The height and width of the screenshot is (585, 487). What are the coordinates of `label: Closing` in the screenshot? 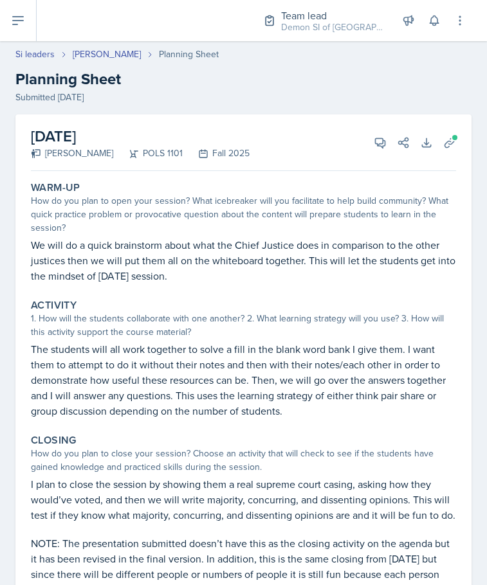 It's located at (53, 440).